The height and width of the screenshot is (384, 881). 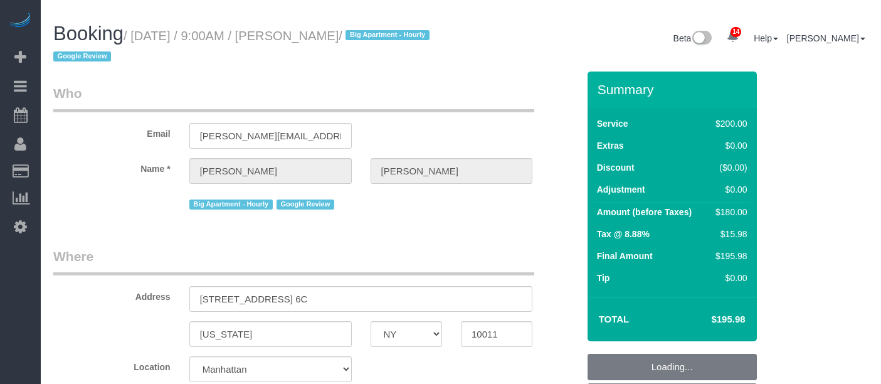 What do you see at coordinates (729, 256) in the screenshot?
I see `div: $195.98` at bounding box center [729, 256].